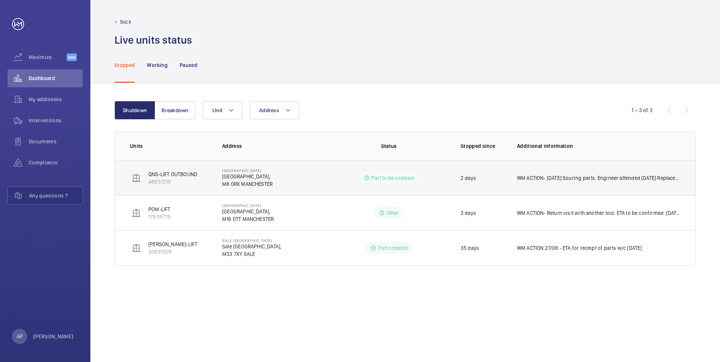 This screenshot has width=720, height=362. What do you see at coordinates (56, 121) in the screenshot?
I see `span: Interventions` at bounding box center [56, 121].